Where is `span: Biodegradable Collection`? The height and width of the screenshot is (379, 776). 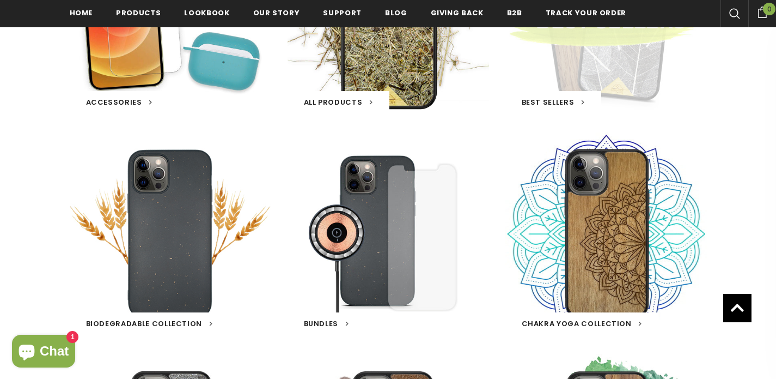
span: Biodegradable Collection is located at coordinates (144, 323).